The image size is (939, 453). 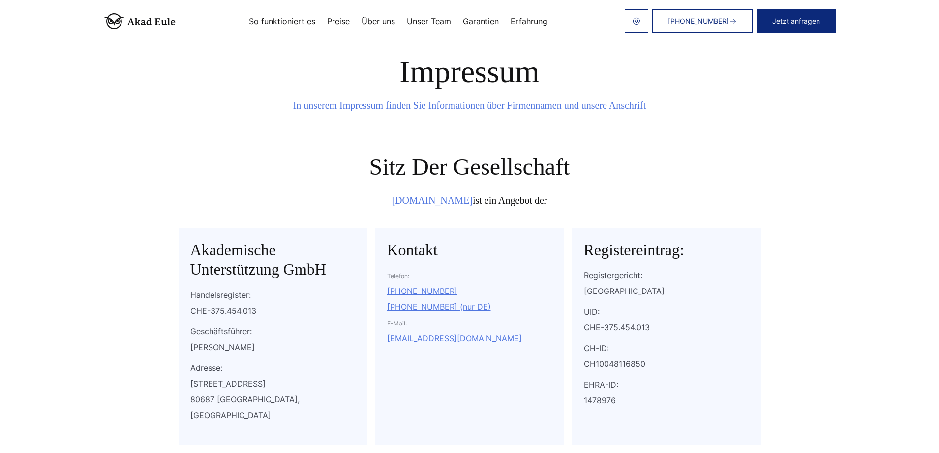 What do you see at coordinates (796, 21) in the screenshot?
I see `button: Jetzt anfragen` at bounding box center [796, 21].